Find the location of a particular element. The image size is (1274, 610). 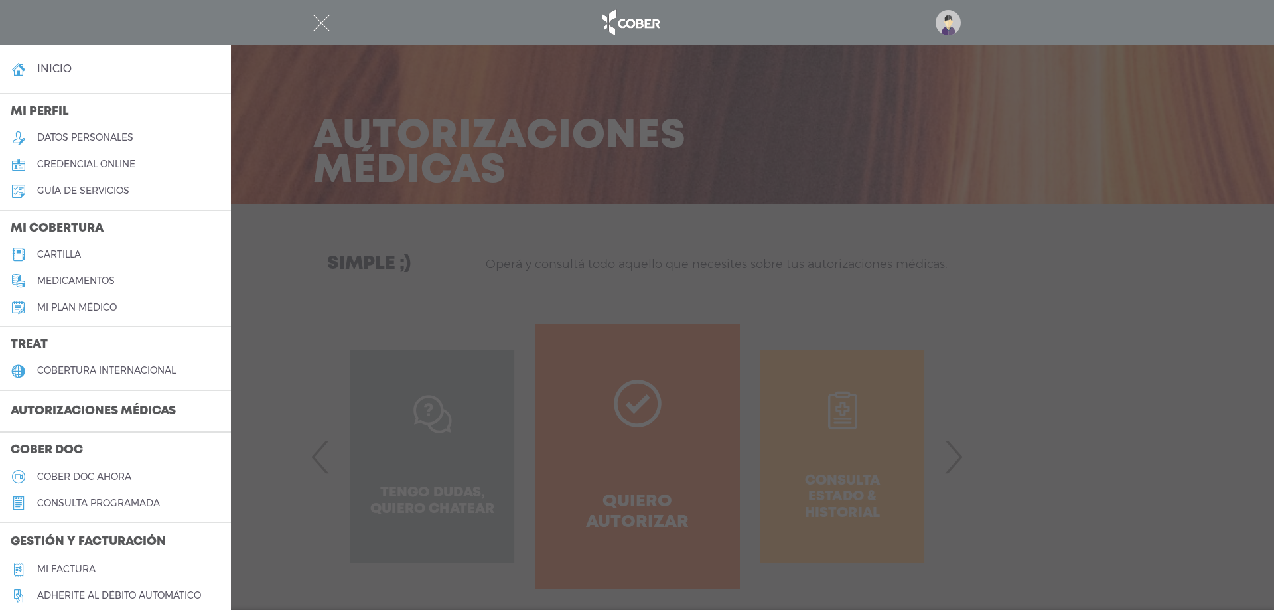

h5: Mi plan médico is located at coordinates (77, 307).